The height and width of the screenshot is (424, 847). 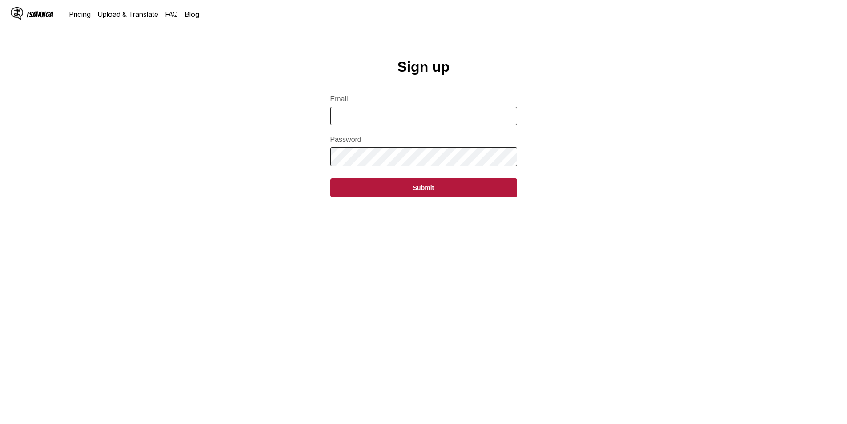 I want to click on a: FAQ, so click(x=172, y=14).